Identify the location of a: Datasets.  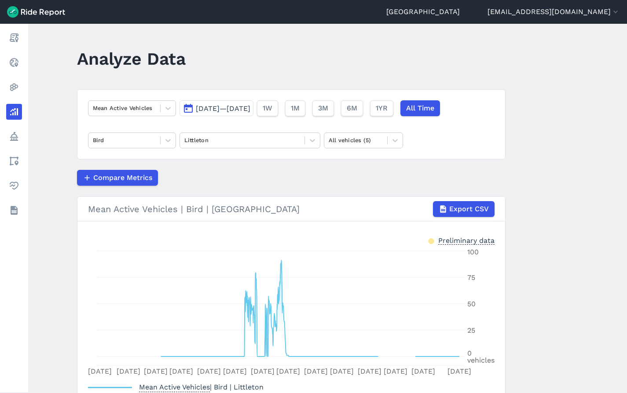
(14, 210).